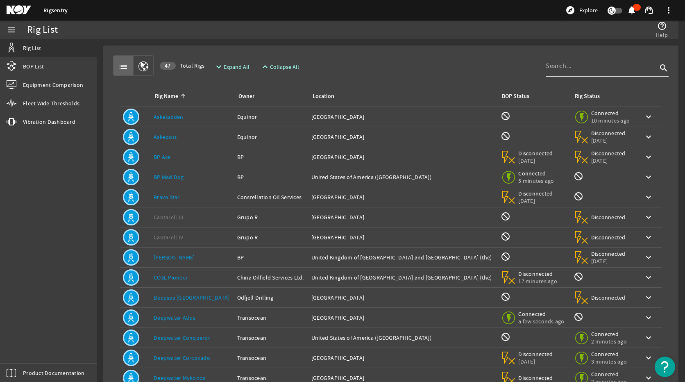 The width and height of the screenshot is (685, 382). What do you see at coordinates (217, 67) in the screenshot?
I see `mat-icon: expand_more` at bounding box center [217, 67].